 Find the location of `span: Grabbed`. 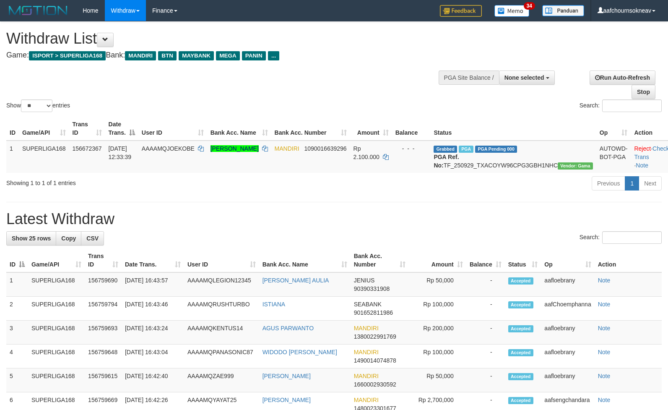

span: Grabbed is located at coordinates (446, 149).